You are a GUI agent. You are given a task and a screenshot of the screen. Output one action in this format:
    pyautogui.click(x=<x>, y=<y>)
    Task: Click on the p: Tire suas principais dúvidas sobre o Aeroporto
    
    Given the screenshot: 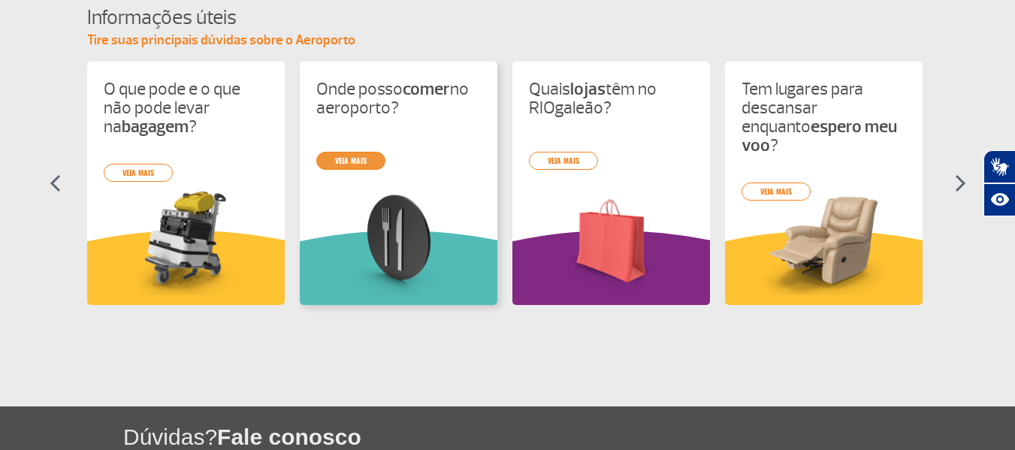 What is the action you would take?
    pyautogui.click(x=508, y=41)
    